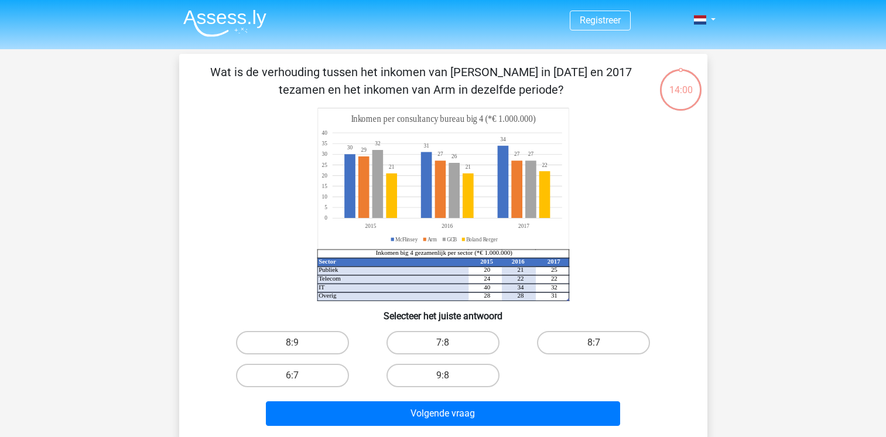 The height and width of the screenshot is (437, 886). I want to click on tspan: 35, so click(325, 144).